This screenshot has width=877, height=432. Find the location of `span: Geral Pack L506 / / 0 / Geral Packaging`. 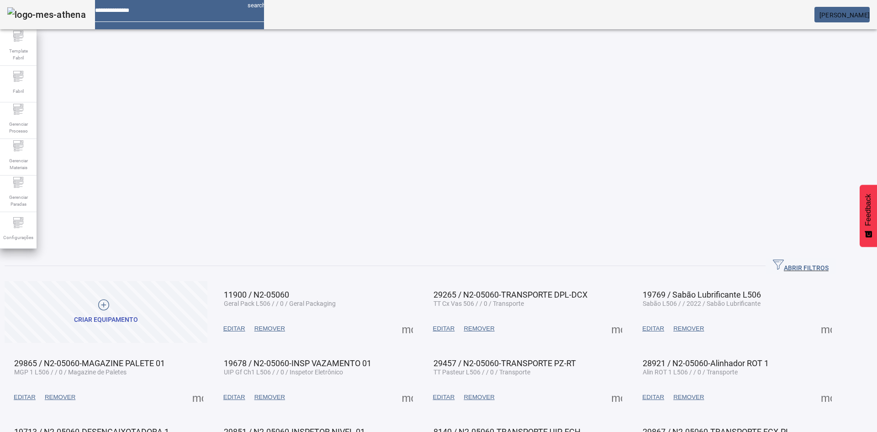

span: Geral Pack L506 / / 0 / Geral Packaging is located at coordinates (280, 303).